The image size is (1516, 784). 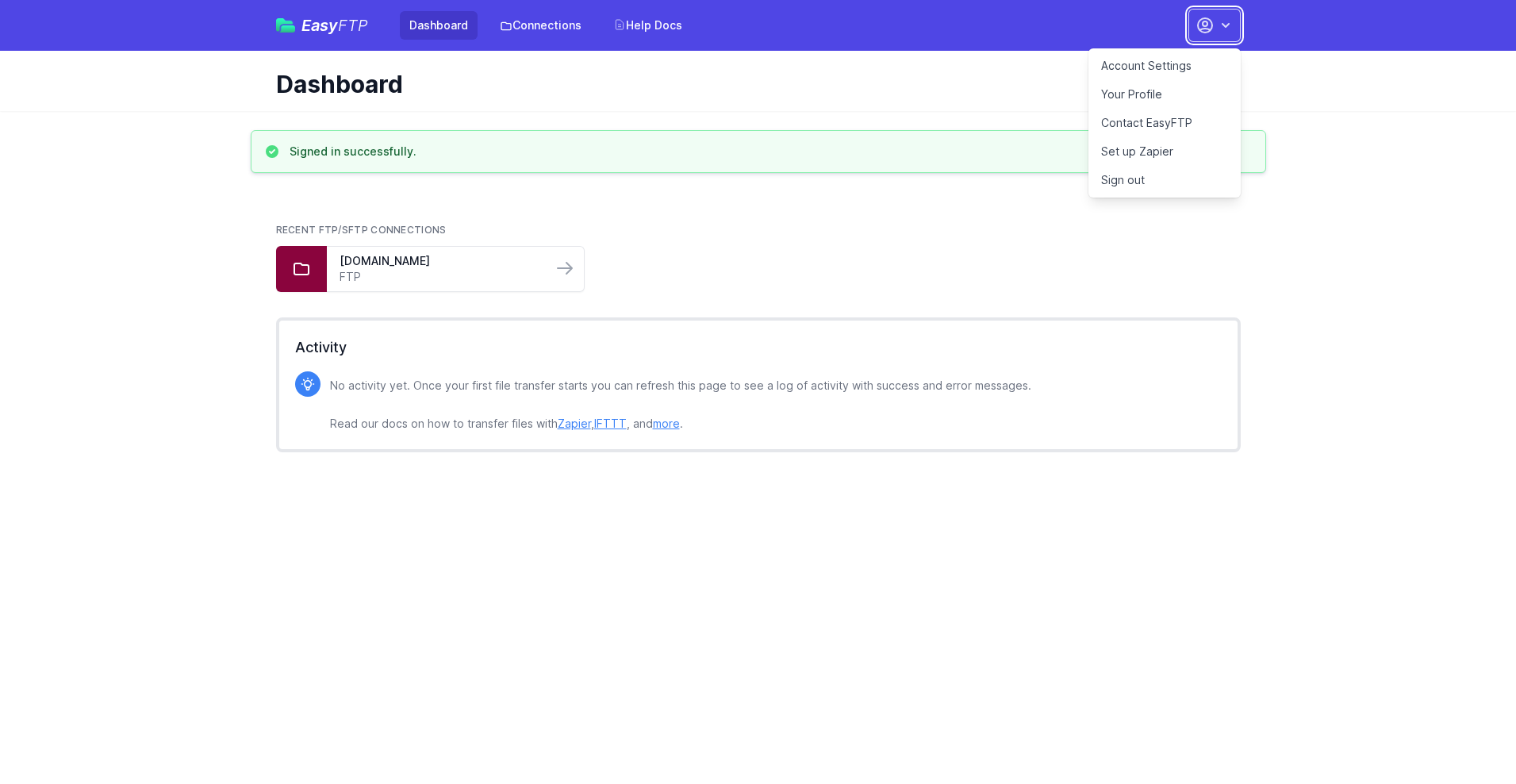 What do you see at coordinates (681, 404) in the screenshot?
I see `p: No activity yet. Once your first file transfer starts you can refresh this page to see a log of a...` at bounding box center [681, 404].